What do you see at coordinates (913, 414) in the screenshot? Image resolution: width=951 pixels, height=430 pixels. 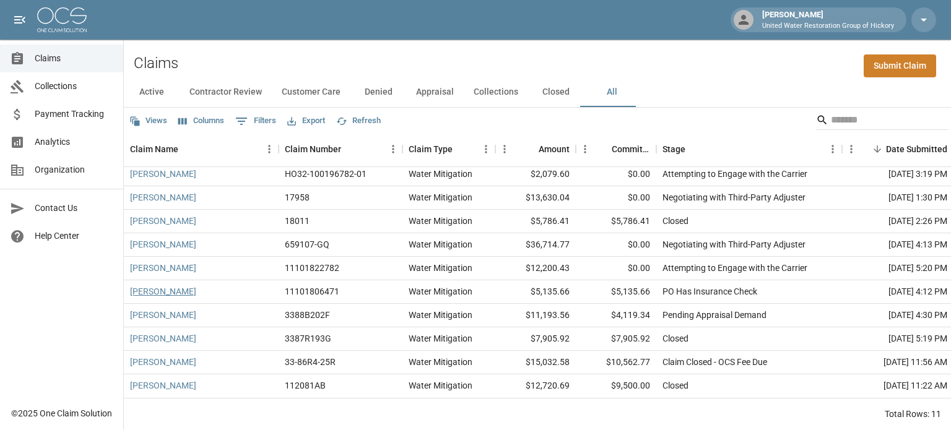 I see `div: Total Rows: 11` at bounding box center [913, 414].